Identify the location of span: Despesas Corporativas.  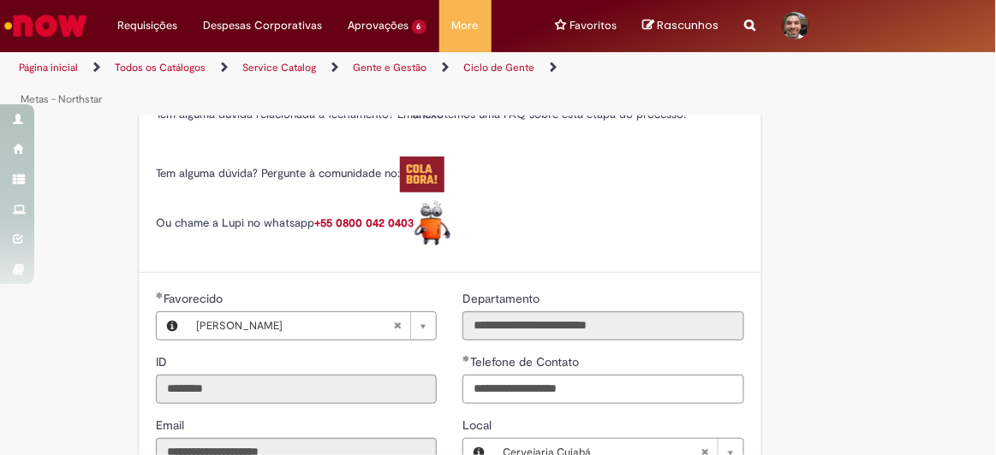
(262, 26).